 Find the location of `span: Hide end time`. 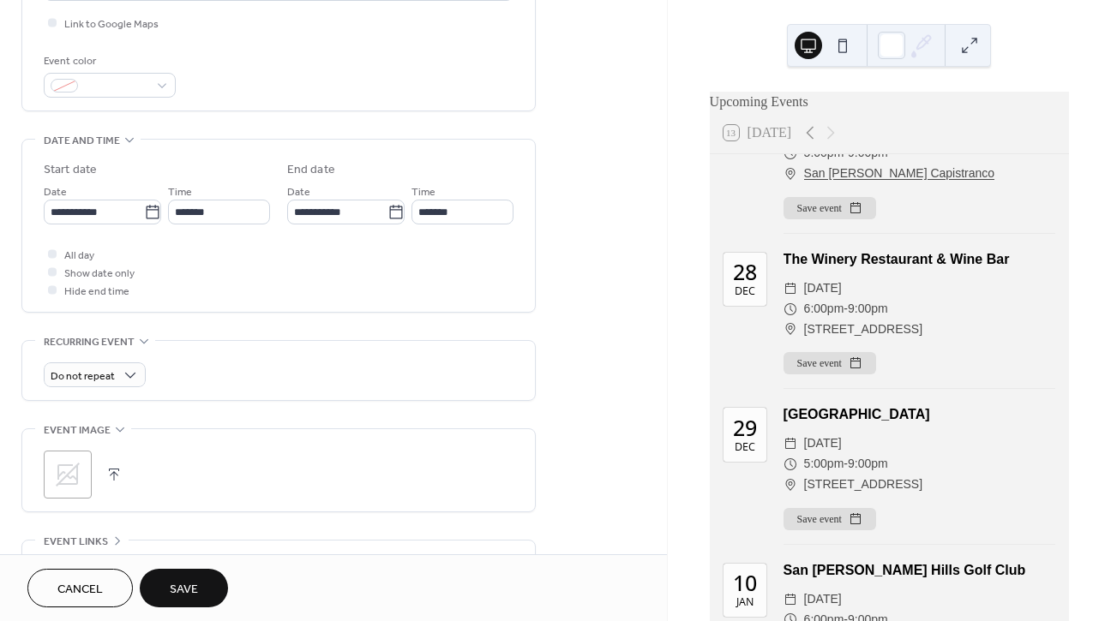

span: Hide end time is located at coordinates (97, 291).